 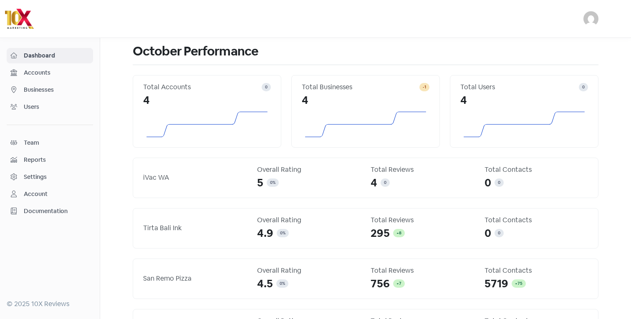 I want to click on span: 5719, so click(x=496, y=284).